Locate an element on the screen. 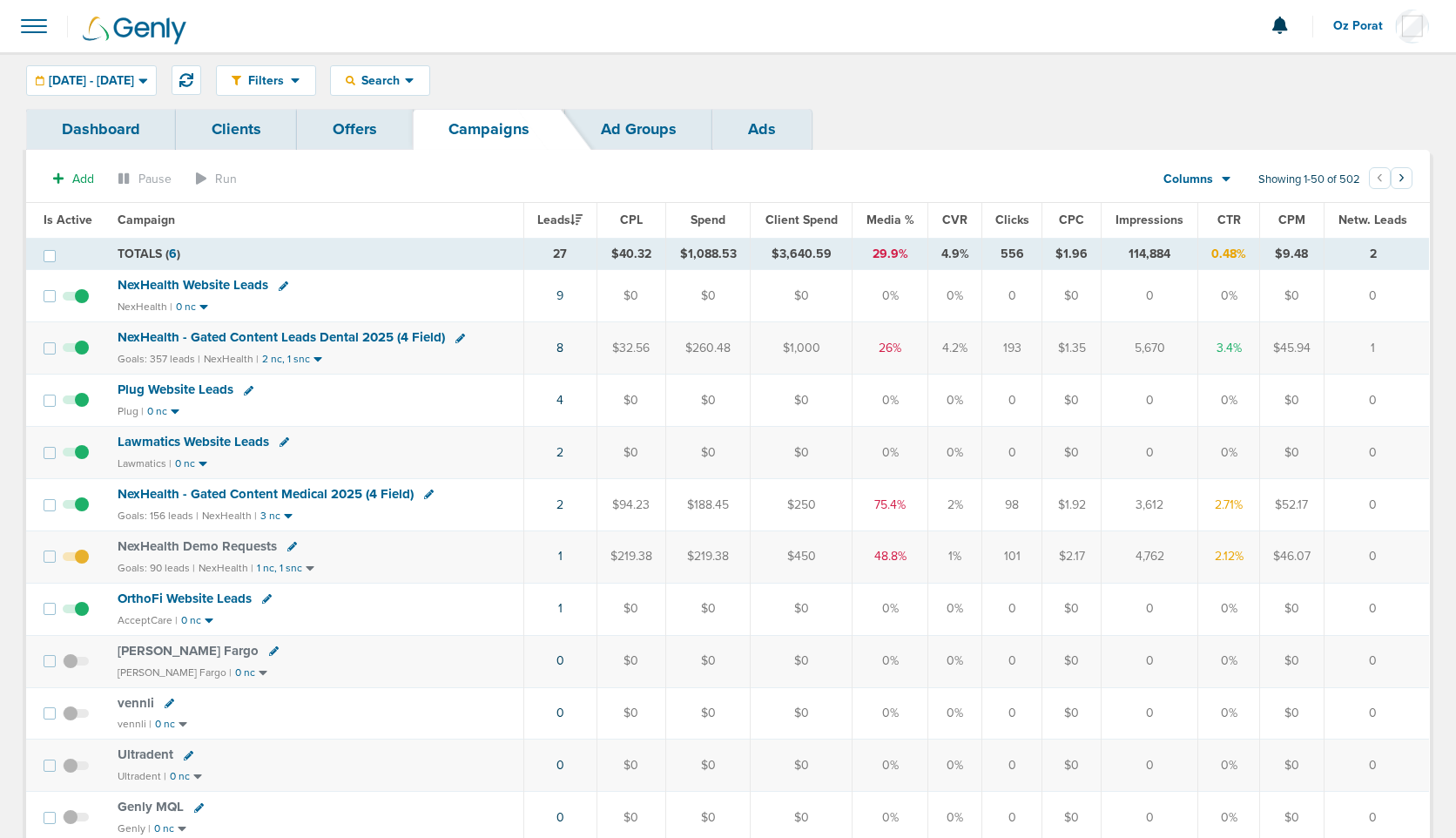  td: $40.32 is located at coordinates (630, 254).